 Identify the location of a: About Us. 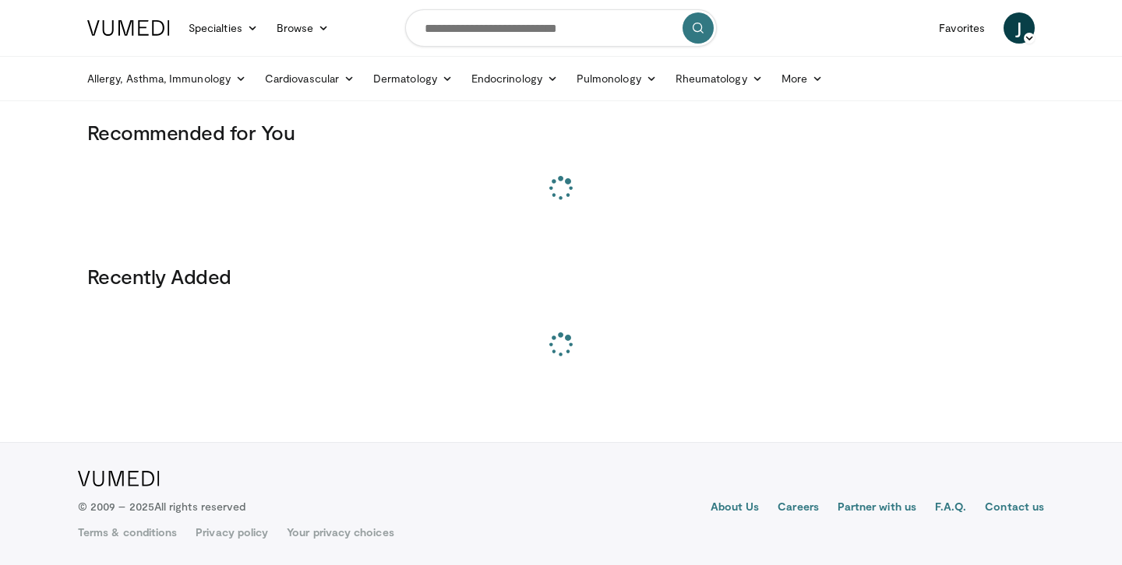
(734, 509).